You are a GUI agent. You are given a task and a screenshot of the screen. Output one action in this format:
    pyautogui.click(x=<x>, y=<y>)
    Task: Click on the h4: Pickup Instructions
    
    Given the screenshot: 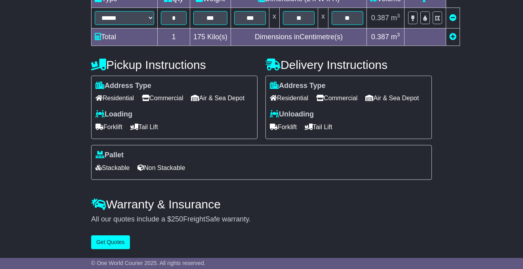 What is the action you would take?
    pyautogui.click(x=174, y=65)
    